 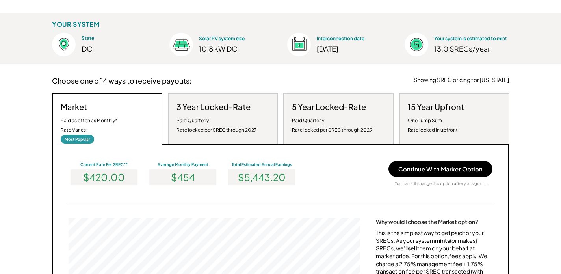 I want to click on h3: Choose one of 4 ways to receive payouts:, so click(x=122, y=80).